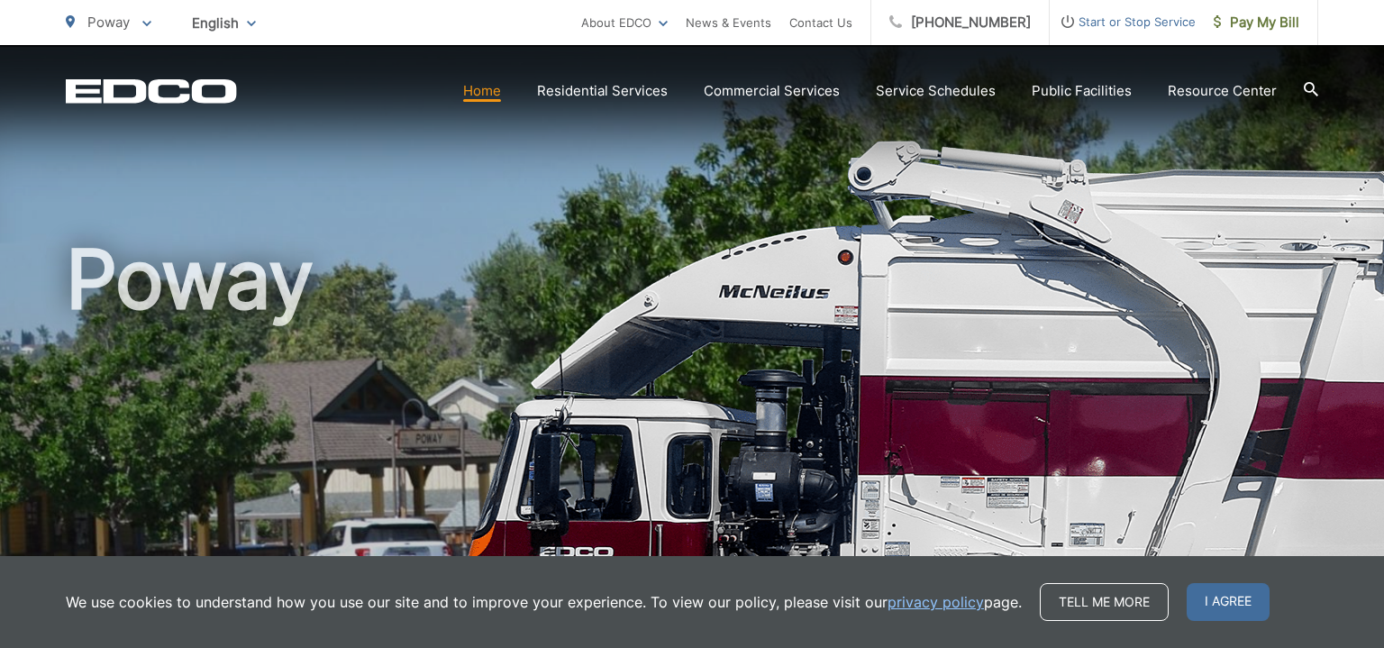 This screenshot has width=1384, height=648. What do you see at coordinates (821, 23) in the screenshot?
I see `a: Contact Us` at bounding box center [821, 23].